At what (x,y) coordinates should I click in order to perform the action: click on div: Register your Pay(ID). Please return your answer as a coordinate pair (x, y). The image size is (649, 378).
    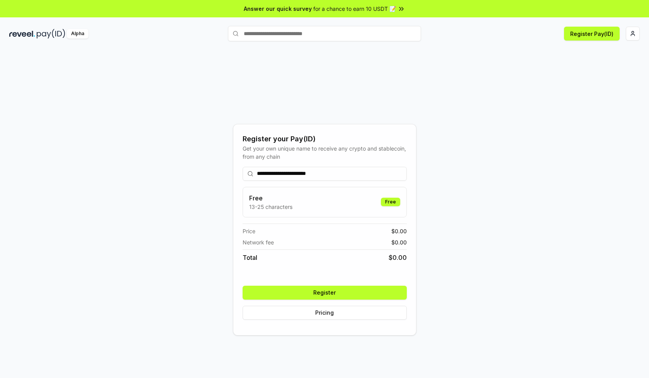
    Looking at the image, I should click on (325, 139).